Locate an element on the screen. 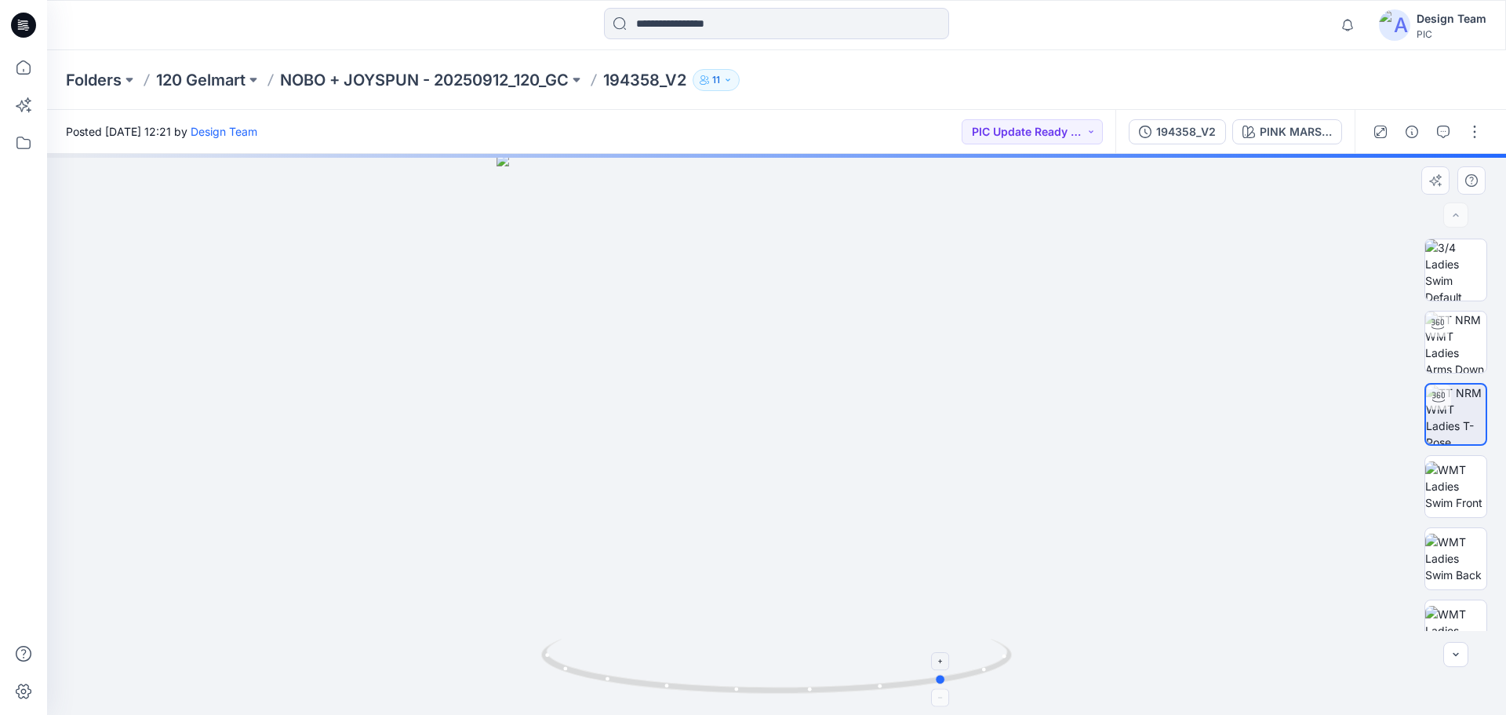  p: NOBO + JOYSPUN - 20250912_120_GC is located at coordinates (424, 80).